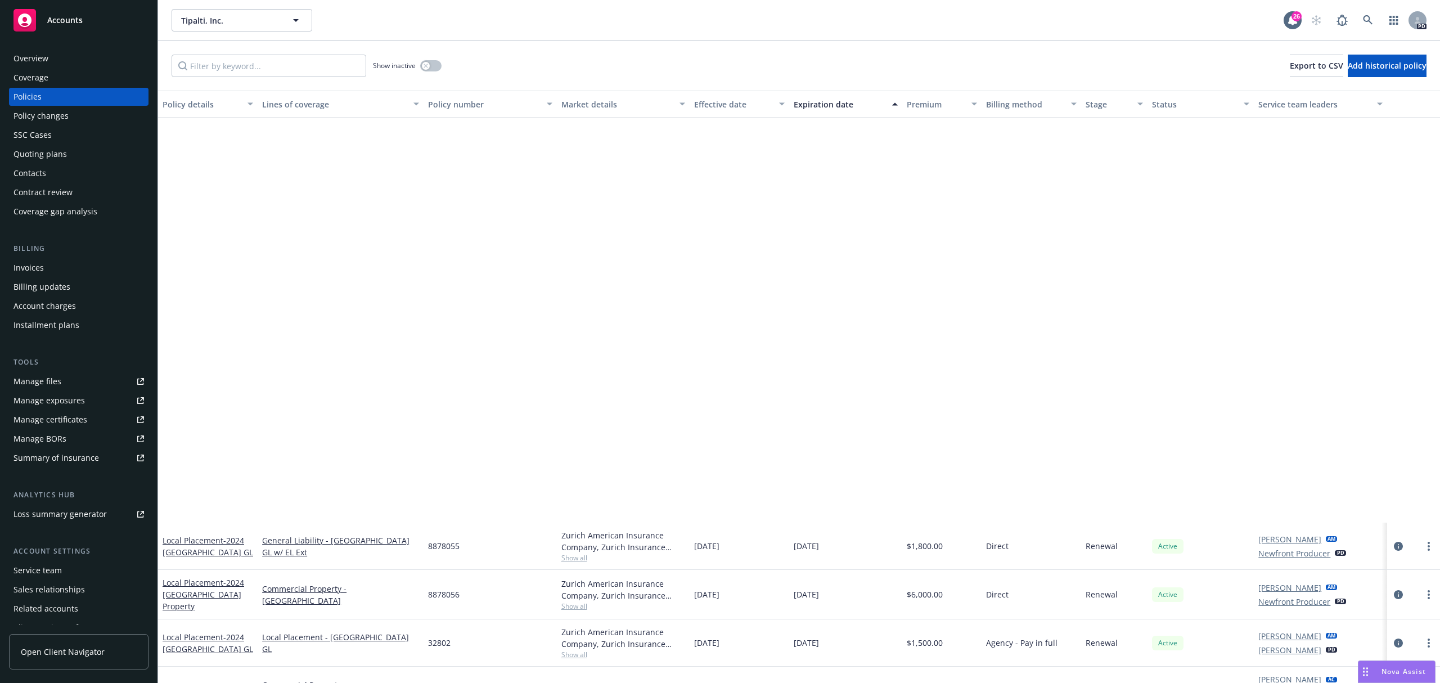 Image resolution: width=1440 pixels, height=683 pixels. What do you see at coordinates (79, 154) in the screenshot?
I see `a: Quoting plans` at bounding box center [79, 154].